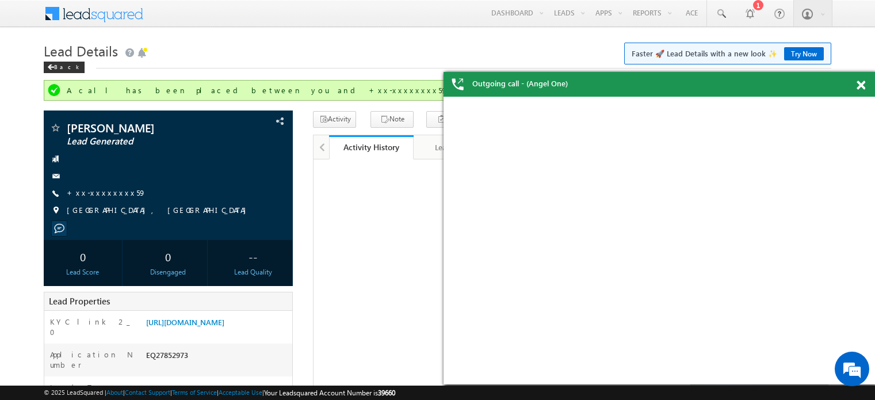 This screenshot has width=875, height=400. What do you see at coordinates (217, 357) in the screenshot?
I see `div: EQ27852973` at bounding box center [217, 357].